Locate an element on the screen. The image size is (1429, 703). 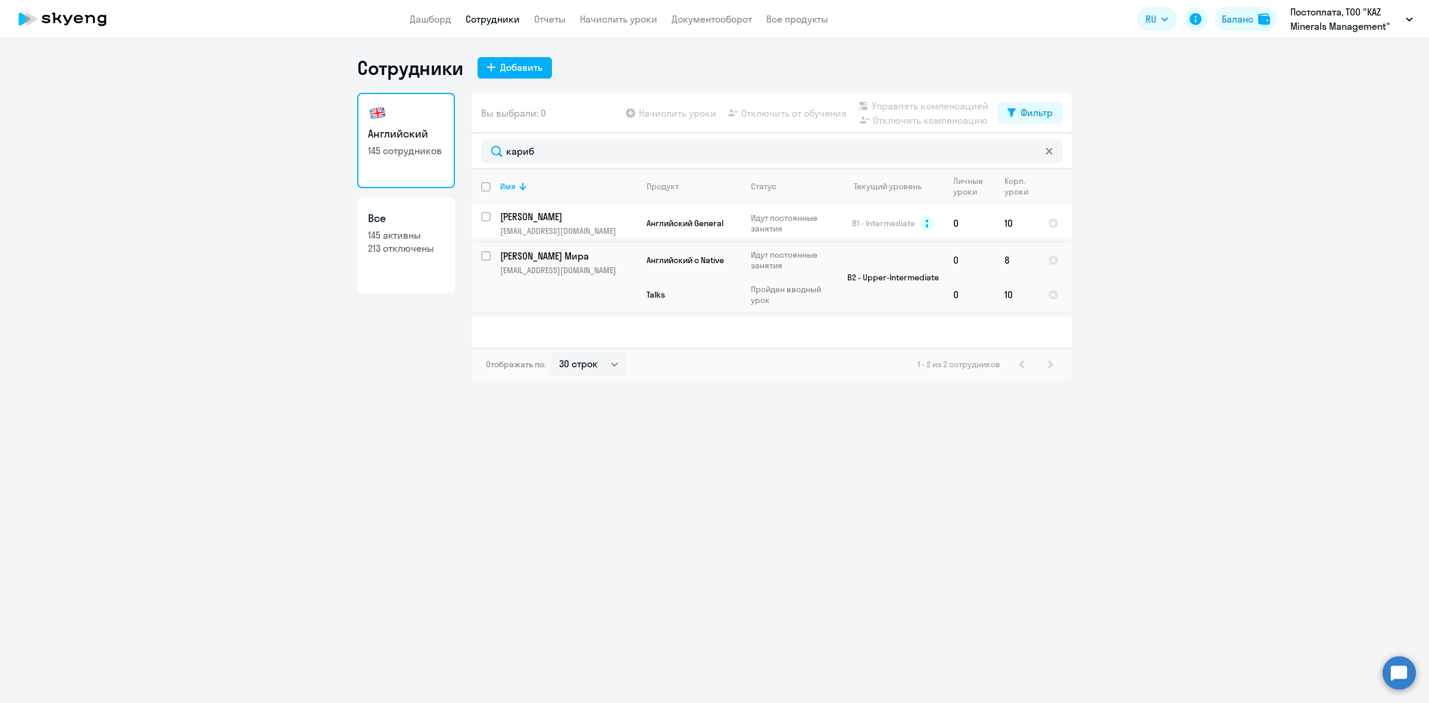
span: RU is located at coordinates (1151, 19).